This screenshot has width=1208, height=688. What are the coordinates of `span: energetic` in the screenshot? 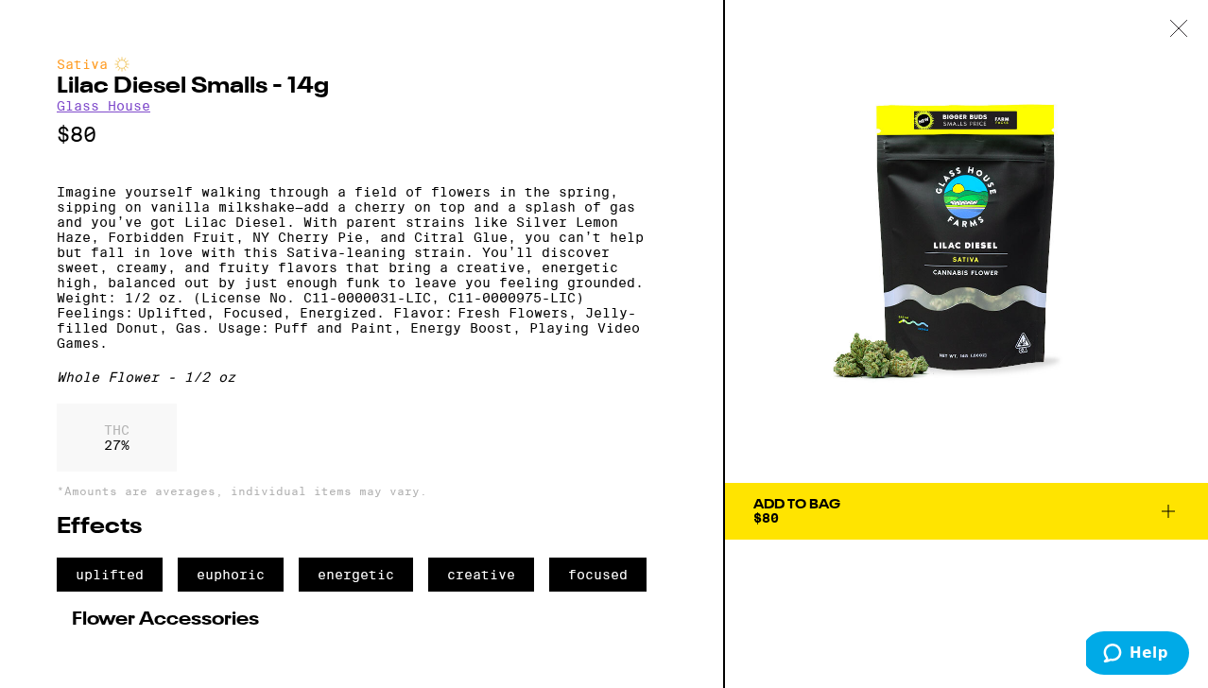 It's located at (355, 575).